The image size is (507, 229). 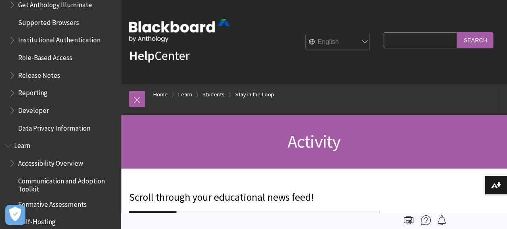 What do you see at coordinates (67, 184) in the screenshot?
I see `span: Communication and Adoption Toolkit` at bounding box center [67, 184].